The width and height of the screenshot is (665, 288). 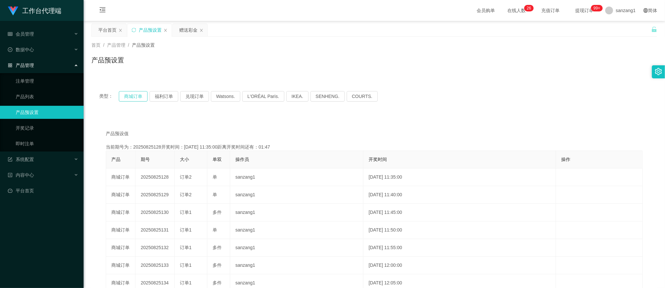 I want to click on i: 图标: table, so click(x=10, y=34).